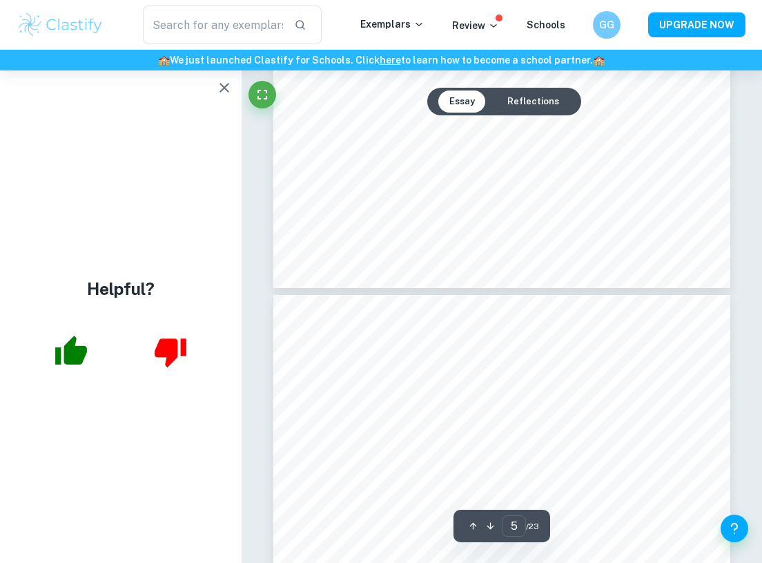 This screenshot has height=563, width=762. I want to click on button: Essay, so click(462, 102).